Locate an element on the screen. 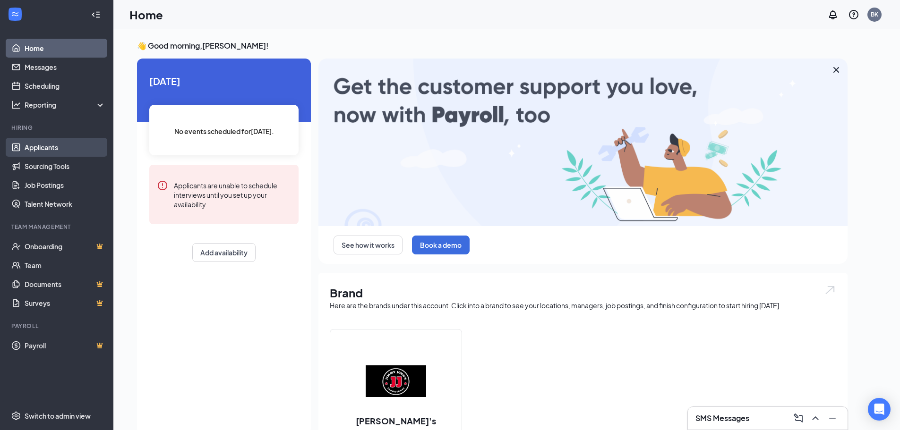 This screenshot has width=900, height=430. div: Team Management is located at coordinates (57, 227).